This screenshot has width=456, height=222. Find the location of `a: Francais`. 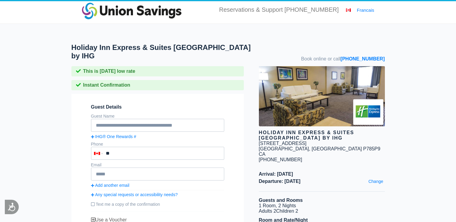

a: Francais is located at coordinates (365, 10).